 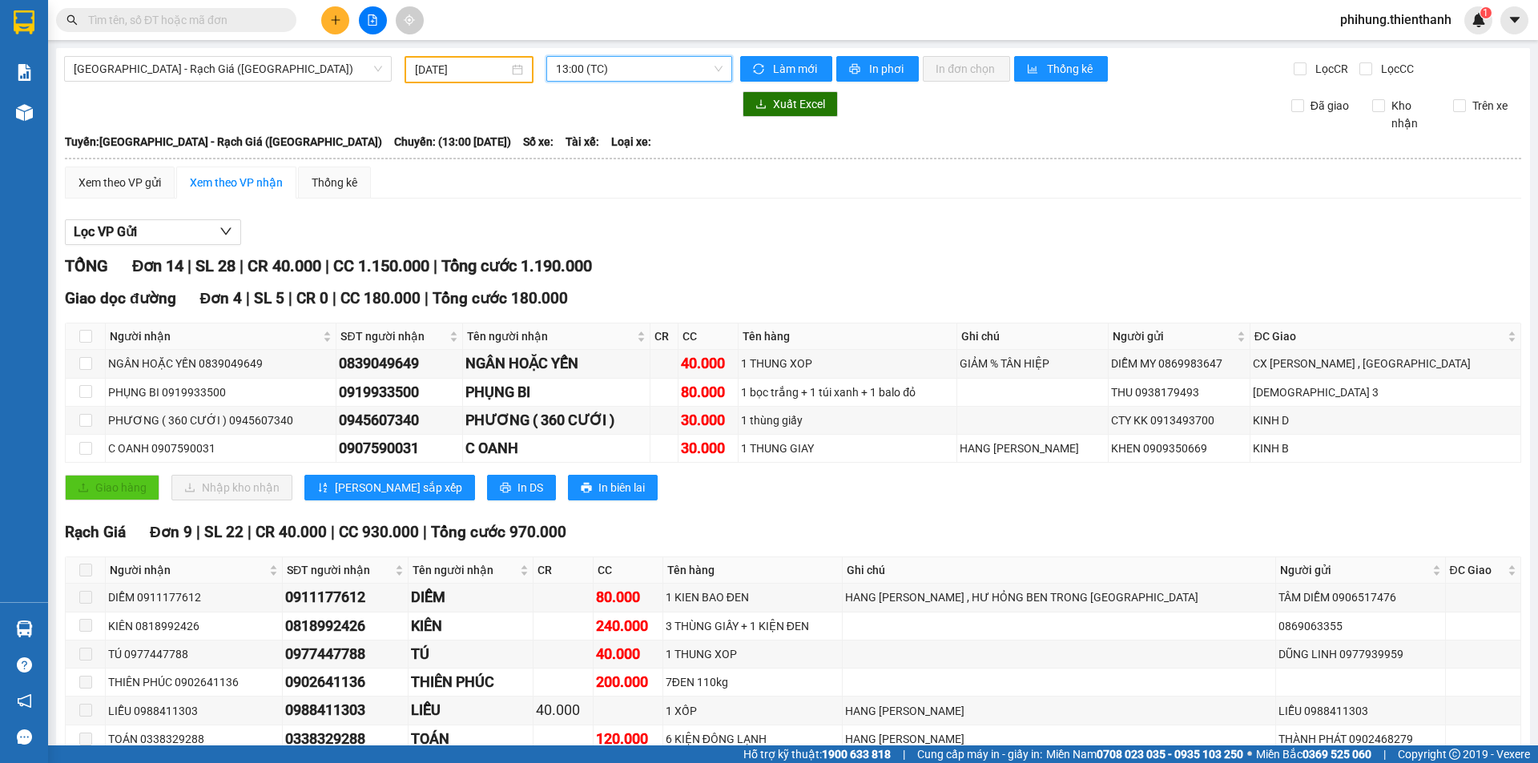 What do you see at coordinates (628, 739) in the screenshot?
I see `div: 120.000` at bounding box center [628, 739].